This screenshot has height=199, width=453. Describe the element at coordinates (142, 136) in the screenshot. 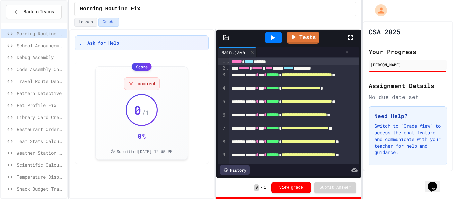

I see `div: 0 %` at that location.